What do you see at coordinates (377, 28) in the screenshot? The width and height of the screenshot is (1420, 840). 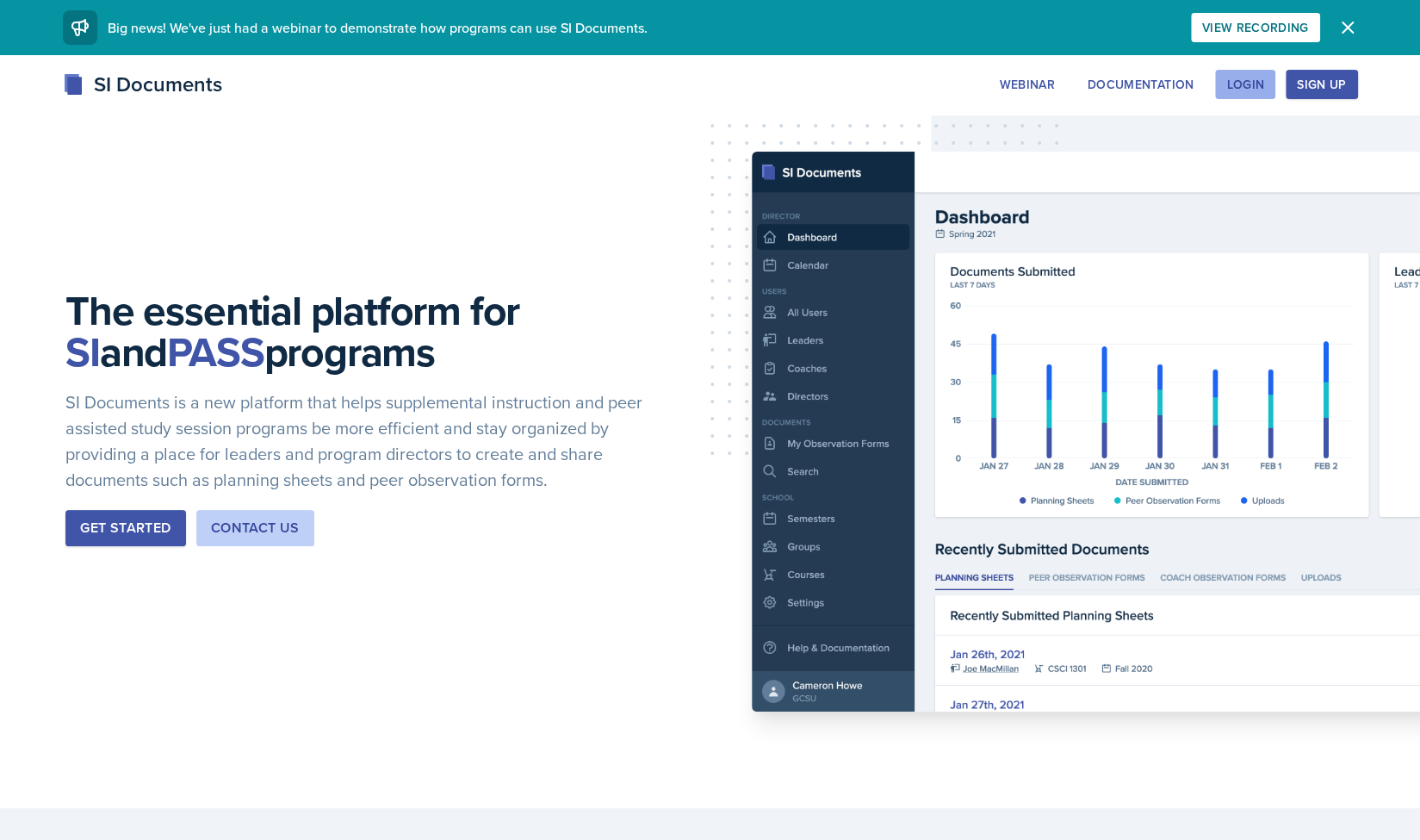 I see `span: Big news! We've just had a webinar to demonstrate how programs can use SI Documents.` at bounding box center [377, 28].